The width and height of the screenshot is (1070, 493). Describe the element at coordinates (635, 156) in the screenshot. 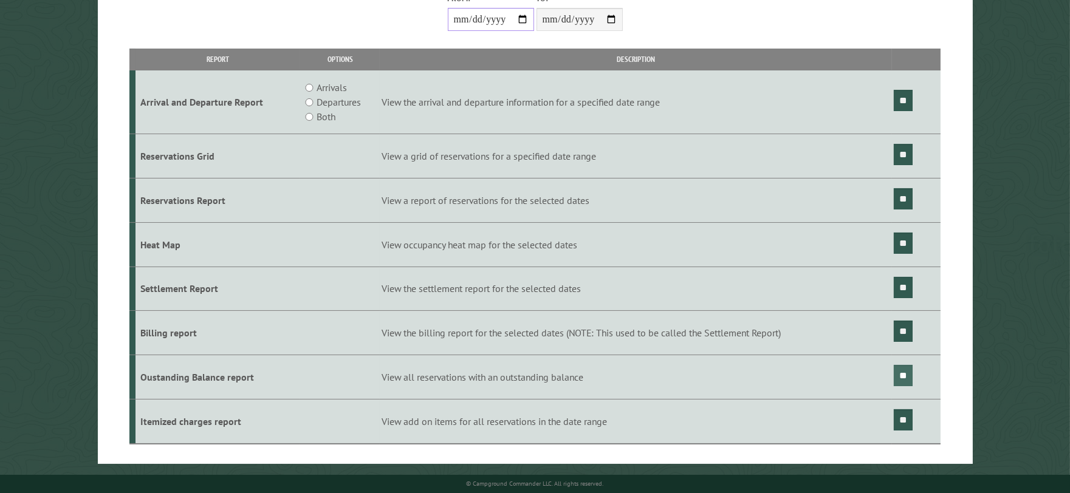

I see `td: View a grid of reservations for a specified date range` at that location.